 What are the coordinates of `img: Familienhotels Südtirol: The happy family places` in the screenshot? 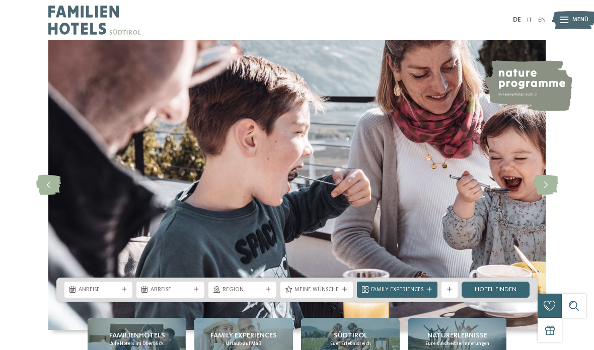 It's located at (297, 185).